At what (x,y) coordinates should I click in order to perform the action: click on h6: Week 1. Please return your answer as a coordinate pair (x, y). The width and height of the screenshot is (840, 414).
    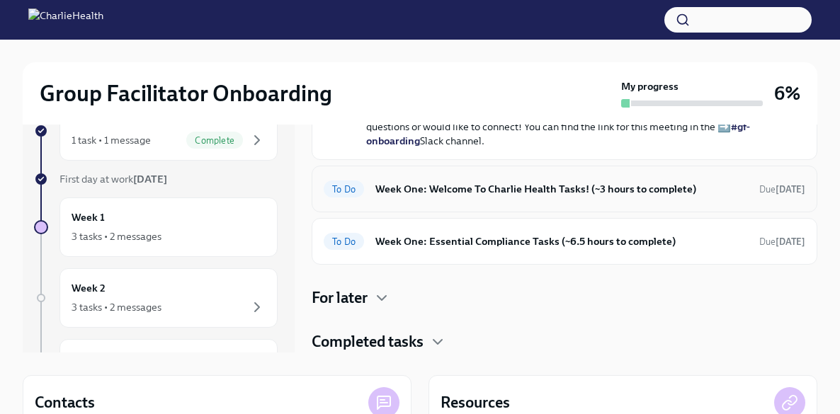
    Looking at the image, I should click on (88, 217).